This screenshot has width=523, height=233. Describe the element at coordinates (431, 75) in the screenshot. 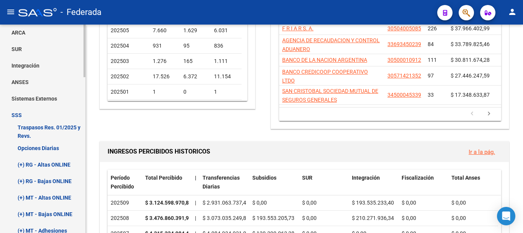

I see `span: 97` at that location.